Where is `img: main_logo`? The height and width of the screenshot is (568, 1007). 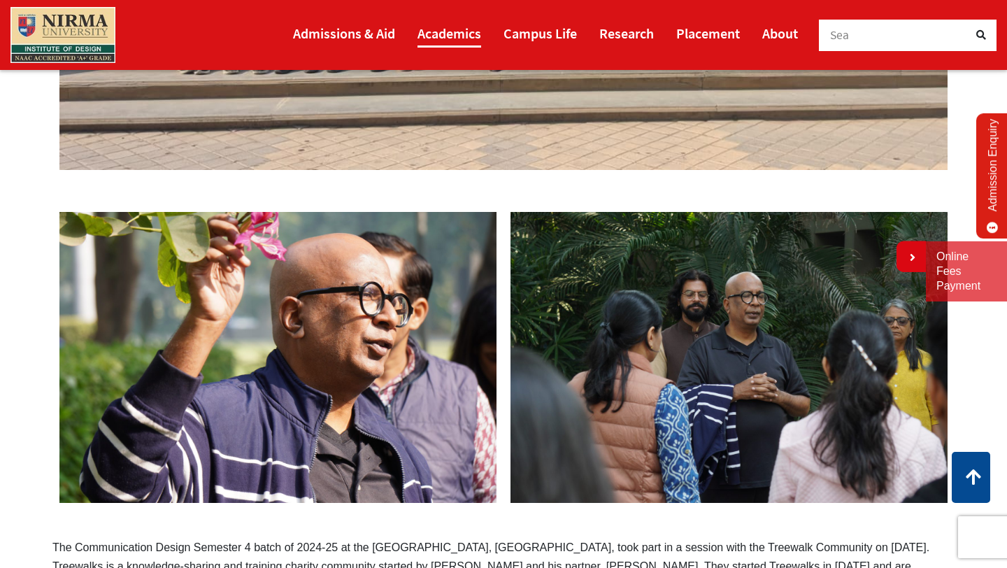 img: main_logo is located at coordinates (63, 35).